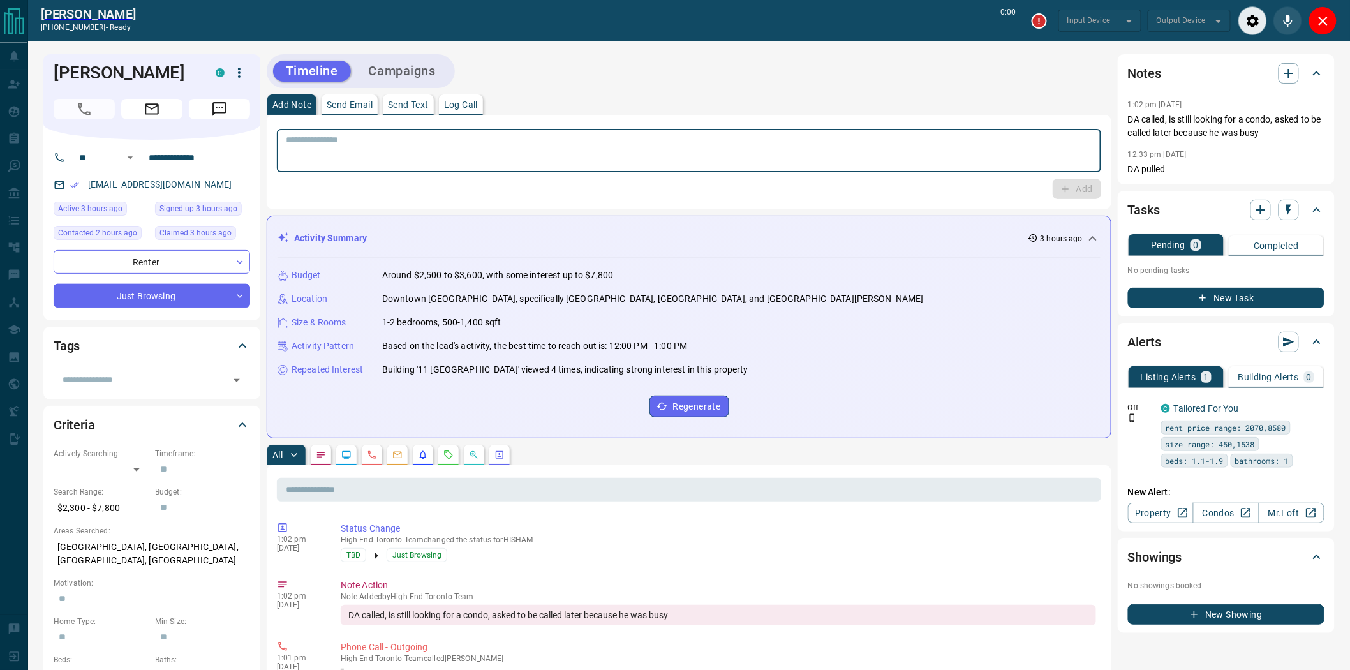 This screenshot has height=670, width=1350. Describe the element at coordinates (1168, 377) in the screenshot. I see `p: Listing Alerts` at that location.